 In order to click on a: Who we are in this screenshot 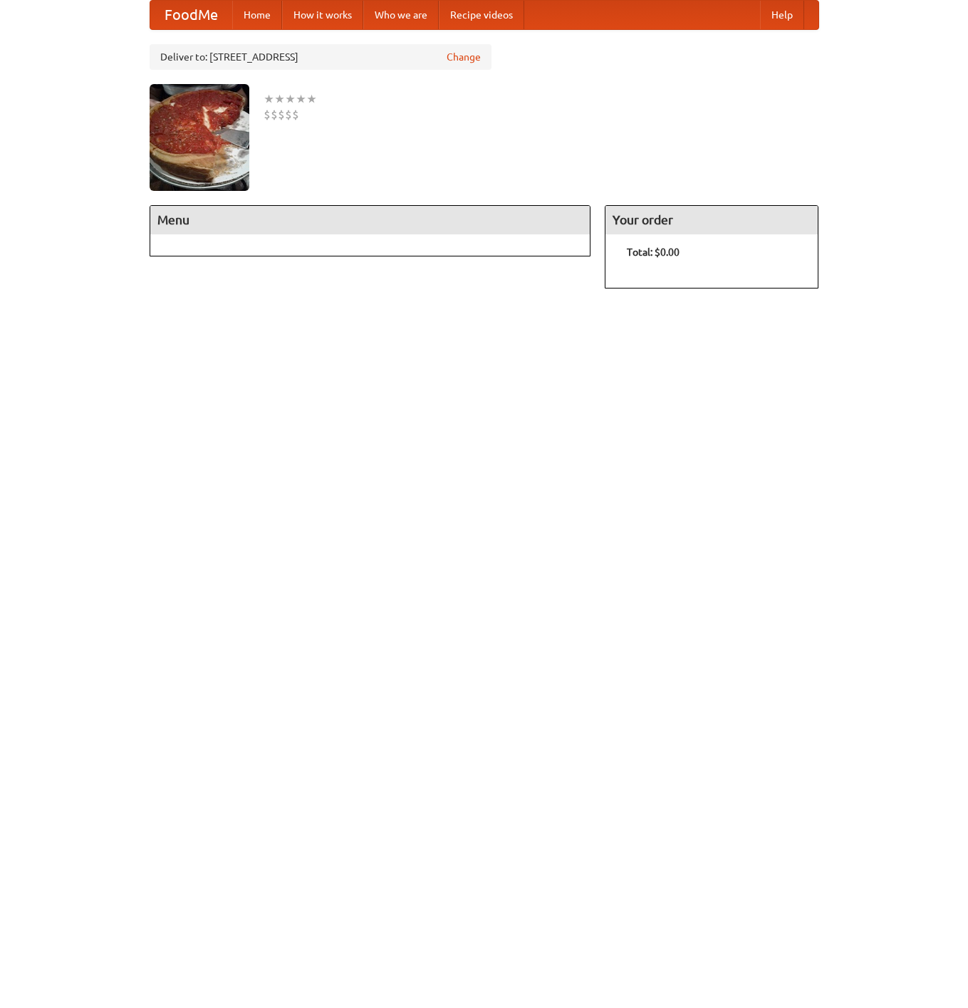, I will do `click(401, 15)`.